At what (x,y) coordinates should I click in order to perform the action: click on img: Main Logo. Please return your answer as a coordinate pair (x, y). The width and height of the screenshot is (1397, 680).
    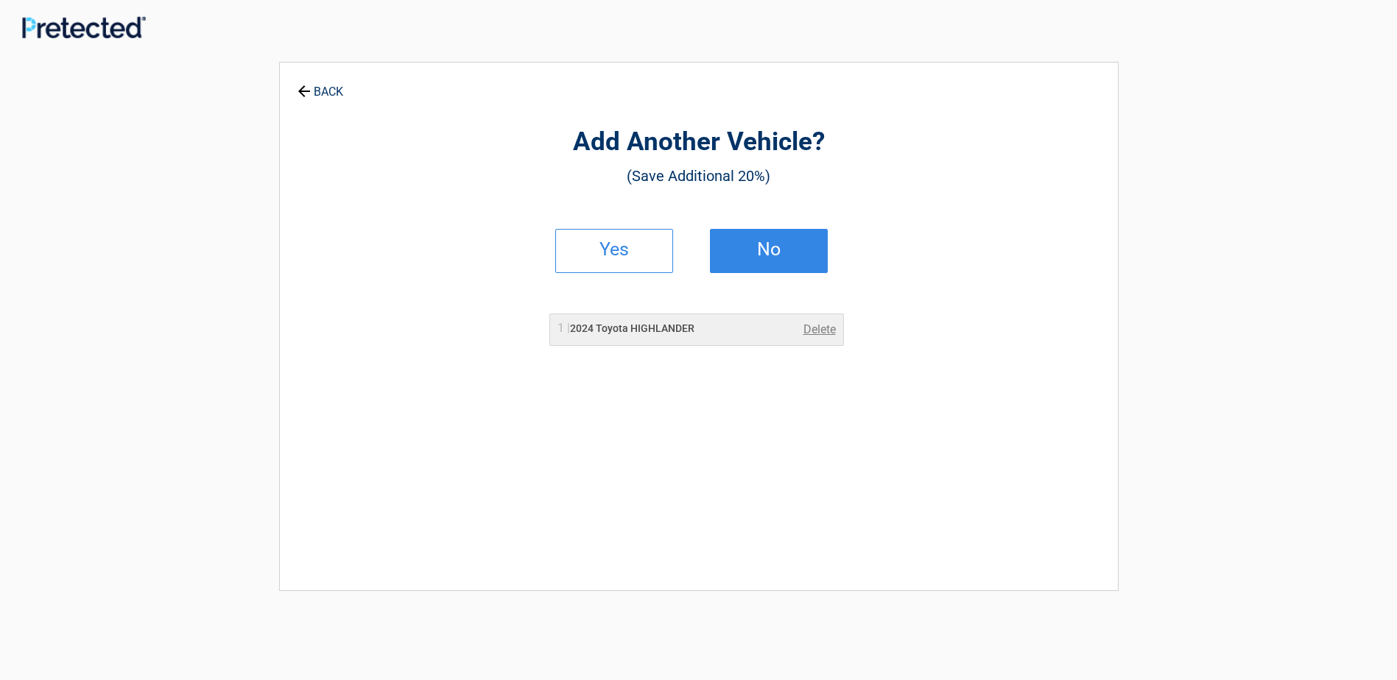
    Looking at the image, I should click on (84, 27).